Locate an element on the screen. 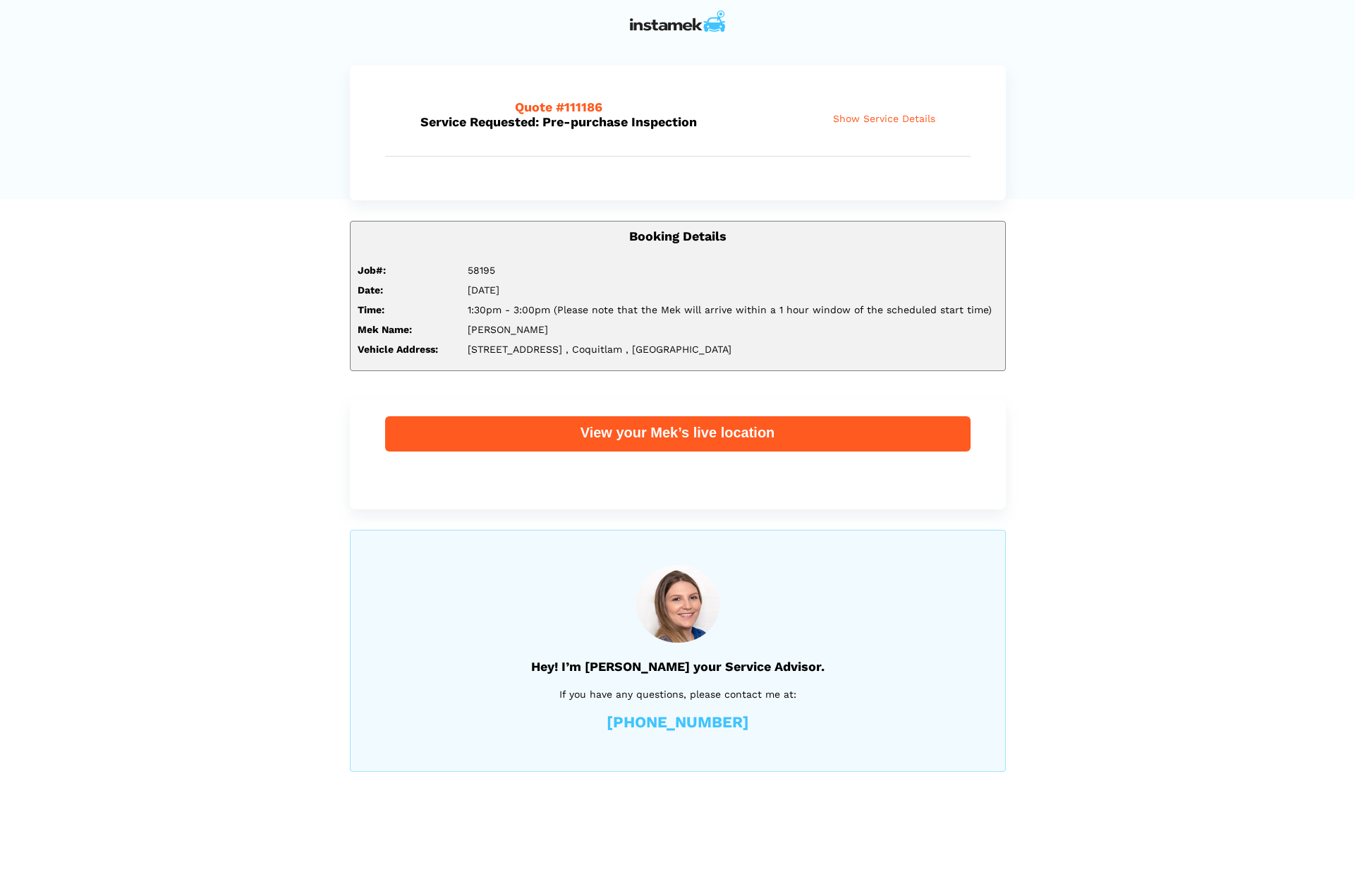 Image resolution: width=1355 pixels, height=896 pixels. h5: Service Requested: Pre-purchase Inspection is located at coordinates (576, 115).